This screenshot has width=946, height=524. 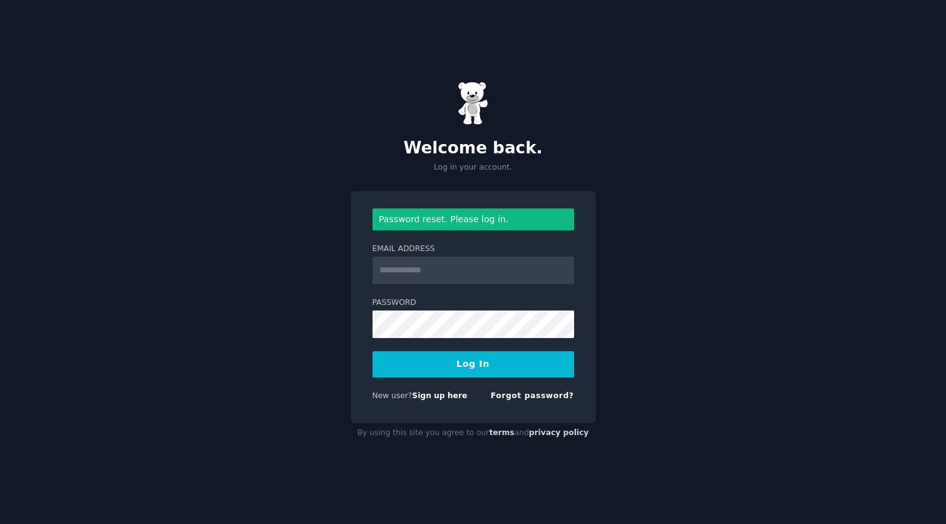 What do you see at coordinates (501, 432) in the screenshot?
I see `a: terms` at bounding box center [501, 432].